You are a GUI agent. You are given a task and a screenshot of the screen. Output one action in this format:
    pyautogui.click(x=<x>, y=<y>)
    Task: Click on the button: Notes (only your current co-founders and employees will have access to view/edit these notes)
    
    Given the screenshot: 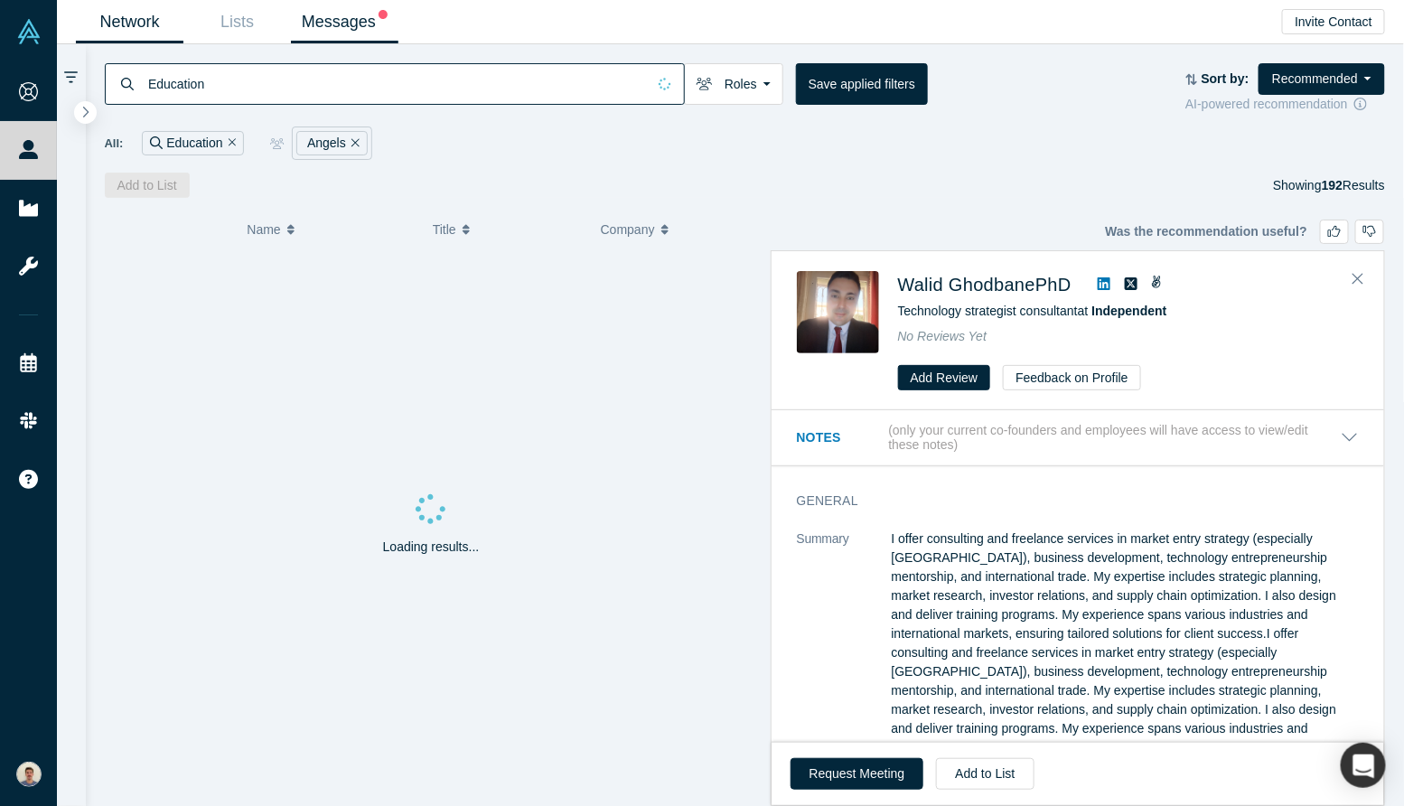 What is the action you would take?
    pyautogui.click(x=1078, y=438)
    